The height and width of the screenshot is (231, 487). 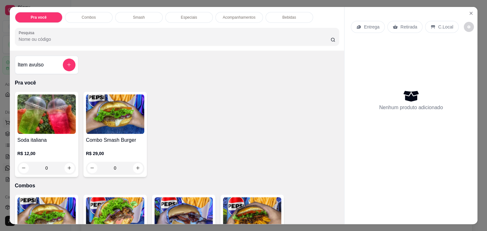 I want to click on p: Nenhum produto adicionado, so click(x=411, y=108).